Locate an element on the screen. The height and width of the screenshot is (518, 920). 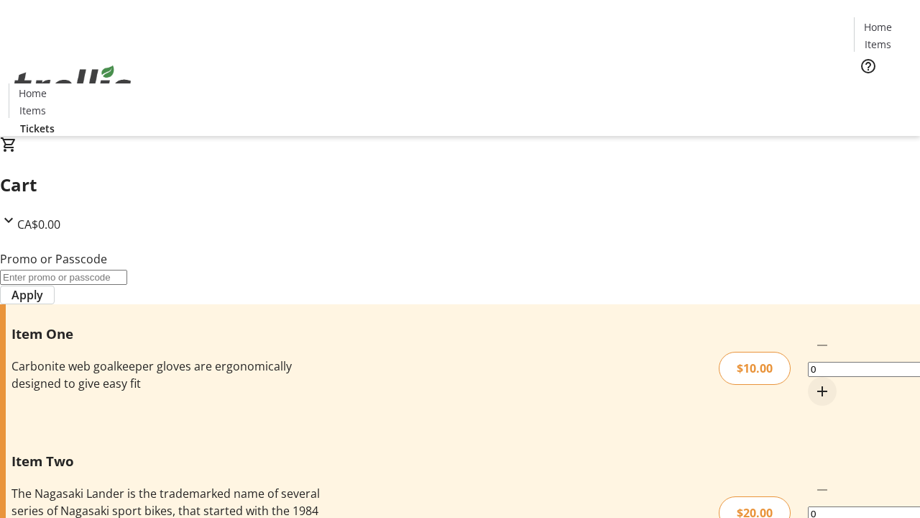
button: Increment by one is located at coordinates (822, 391).